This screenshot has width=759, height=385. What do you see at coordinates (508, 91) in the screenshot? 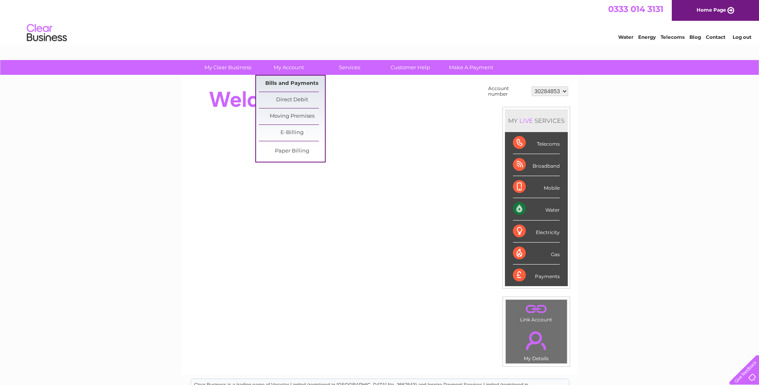
I see `td: Account number` at bounding box center [508, 91].